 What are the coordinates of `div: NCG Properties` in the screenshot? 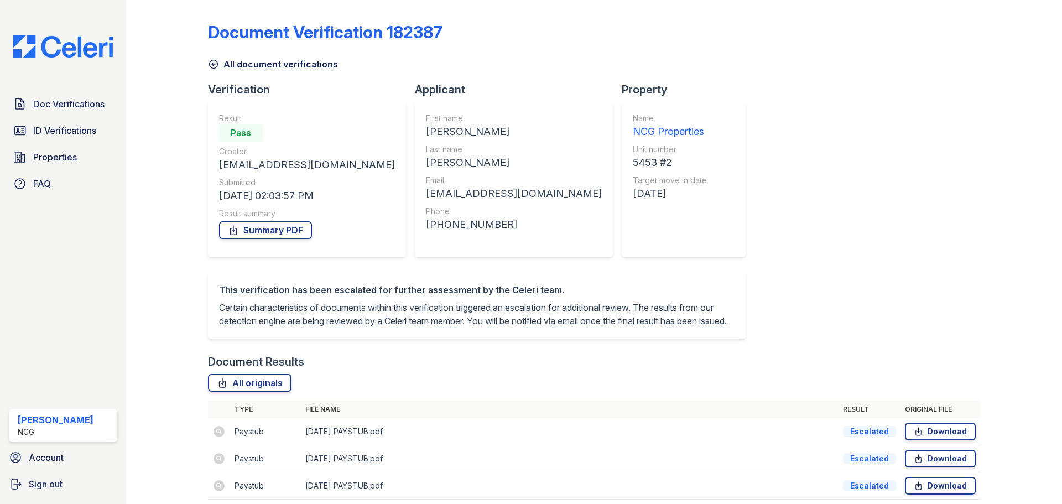 It's located at (670, 132).